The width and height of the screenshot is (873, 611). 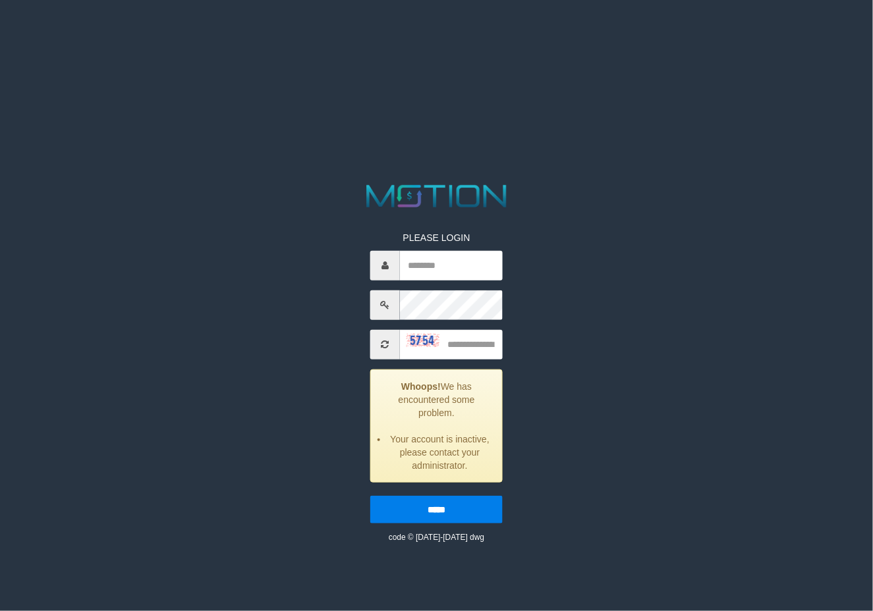 I want to click on div: We has encountered some problem., so click(x=436, y=426).